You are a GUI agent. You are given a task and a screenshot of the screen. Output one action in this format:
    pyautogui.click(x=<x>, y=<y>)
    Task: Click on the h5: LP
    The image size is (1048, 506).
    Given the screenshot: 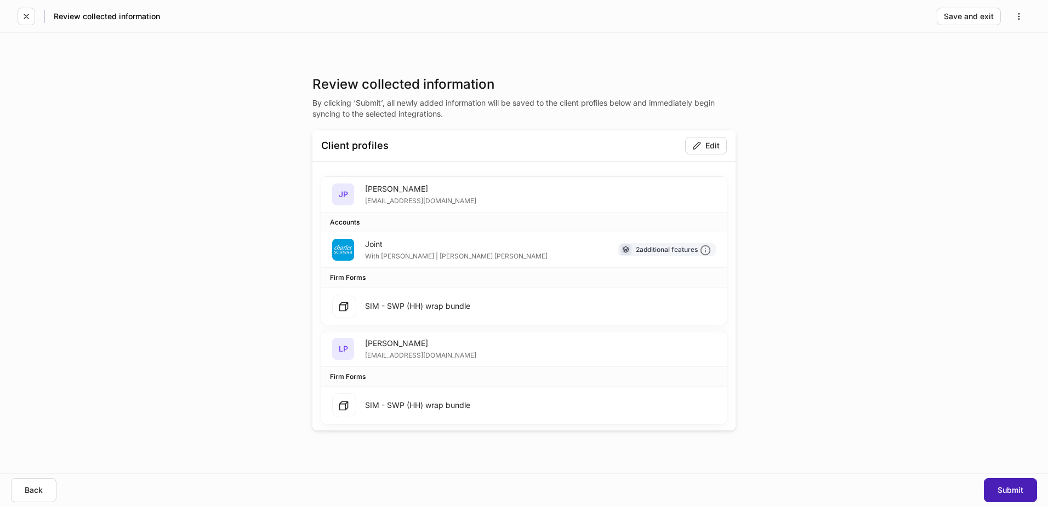 What is the action you would take?
    pyautogui.click(x=343, y=349)
    